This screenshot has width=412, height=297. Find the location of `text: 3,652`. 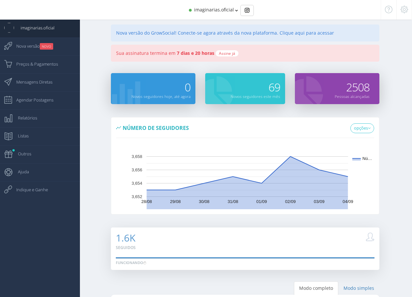

text: 3,652 is located at coordinates (137, 197).